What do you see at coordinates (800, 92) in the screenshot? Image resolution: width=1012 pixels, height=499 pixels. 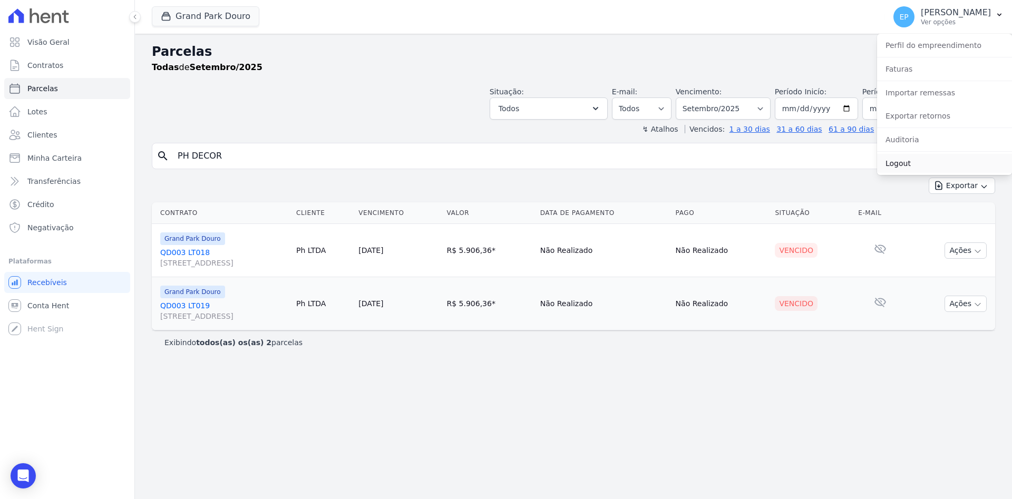 I see `label: Período Inicío:` at bounding box center [800, 92].